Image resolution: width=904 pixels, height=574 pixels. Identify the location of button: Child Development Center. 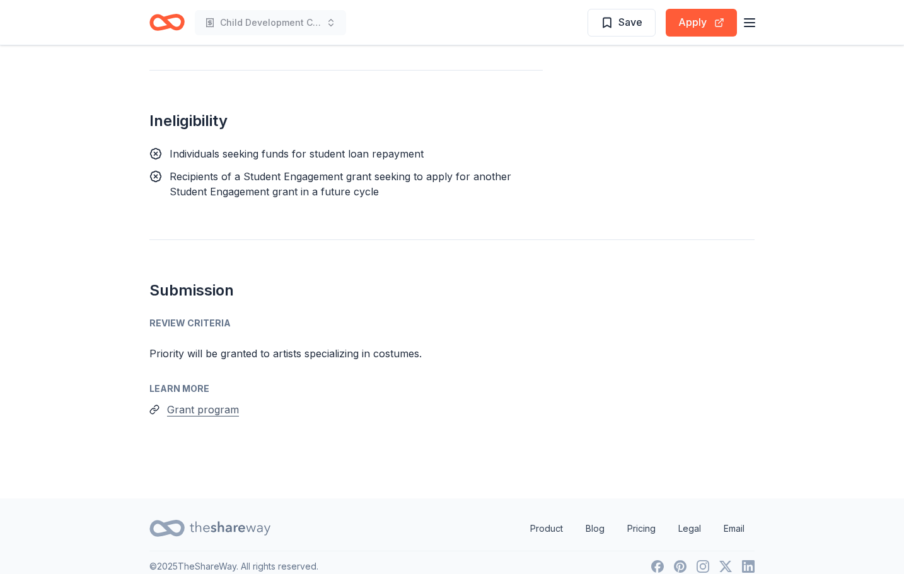
(270, 23).